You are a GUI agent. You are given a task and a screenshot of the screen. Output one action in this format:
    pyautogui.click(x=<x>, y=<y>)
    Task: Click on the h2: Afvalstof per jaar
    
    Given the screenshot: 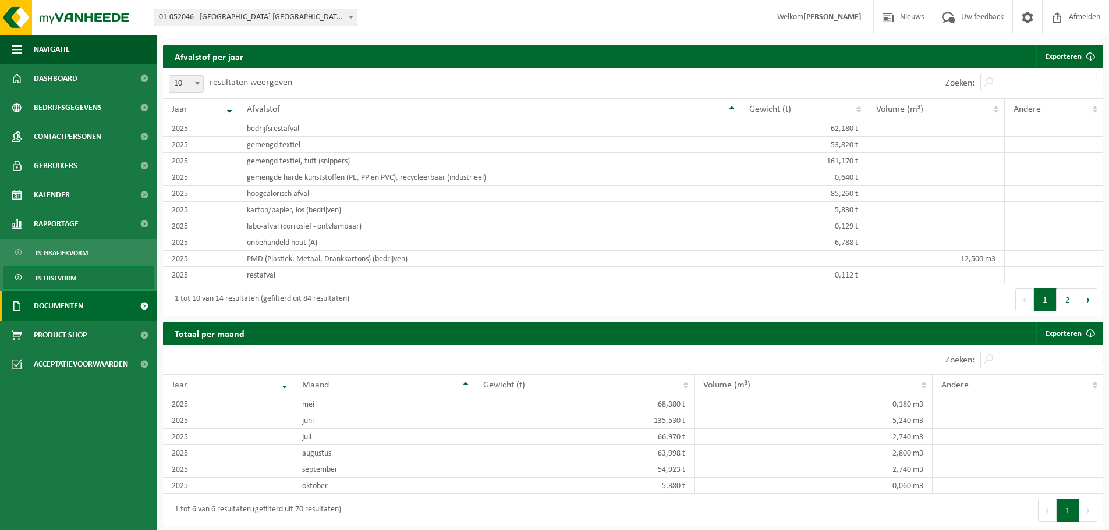 What is the action you would take?
    pyautogui.click(x=209, y=56)
    